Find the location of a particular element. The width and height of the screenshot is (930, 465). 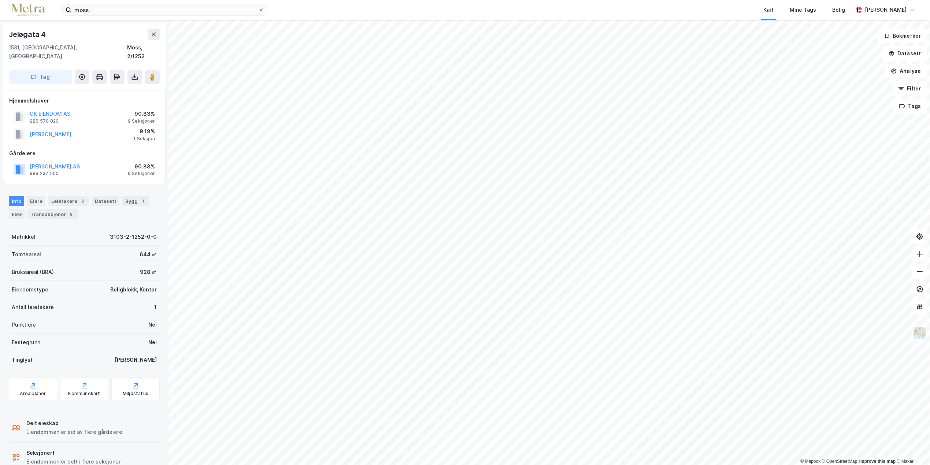

div: Punktleie is located at coordinates (24, 325).